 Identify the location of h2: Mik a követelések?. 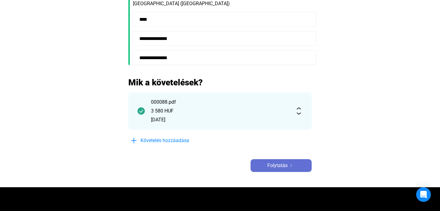
(220, 82).